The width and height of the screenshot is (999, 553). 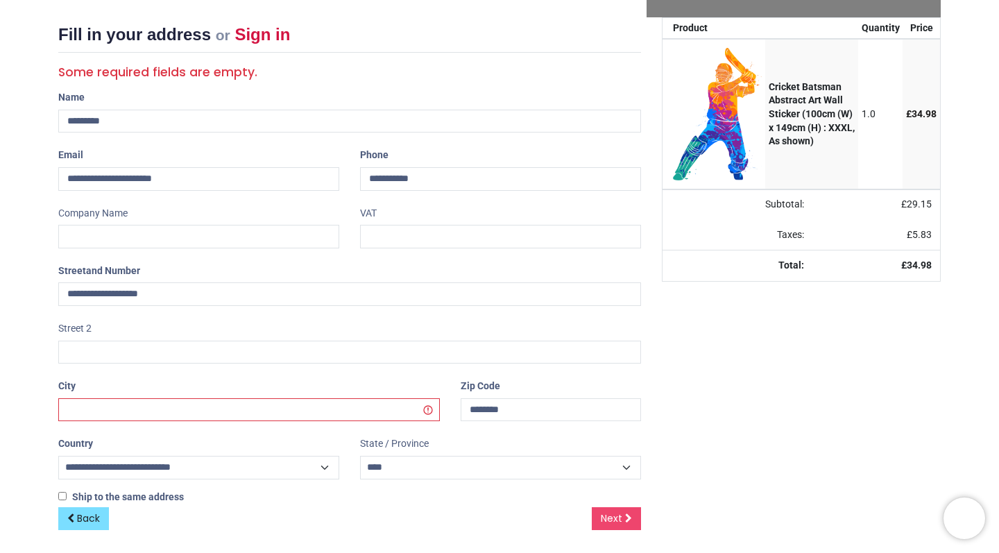 What do you see at coordinates (223, 35) in the screenshot?
I see `small: or` at bounding box center [223, 35].